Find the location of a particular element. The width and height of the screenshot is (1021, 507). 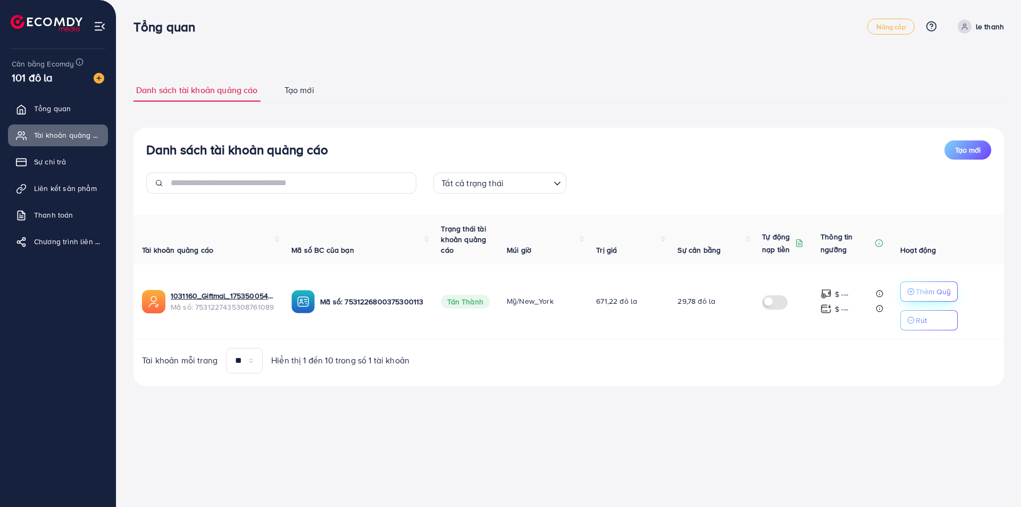

font: Liên kết sản phẩm is located at coordinates (65, 188).